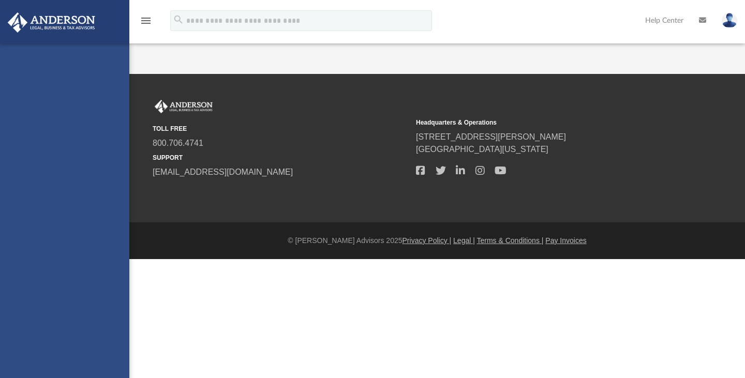 The height and width of the screenshot is (378, 745). What do you see at coordinates (543, 123) in the screenshot?
I see `small: Headquarters & Operations` at bounding box center [543, 123].